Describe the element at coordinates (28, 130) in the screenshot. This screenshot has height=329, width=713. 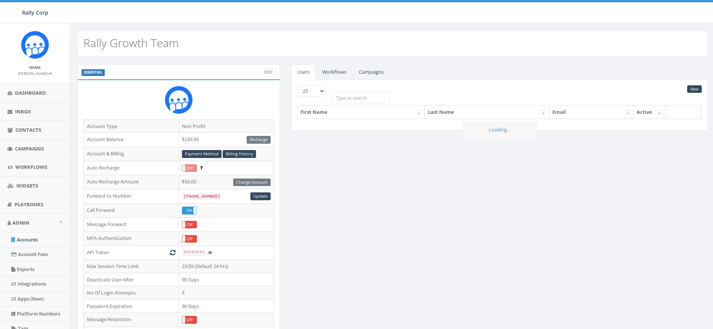
I see `span: Contacts` at that location.